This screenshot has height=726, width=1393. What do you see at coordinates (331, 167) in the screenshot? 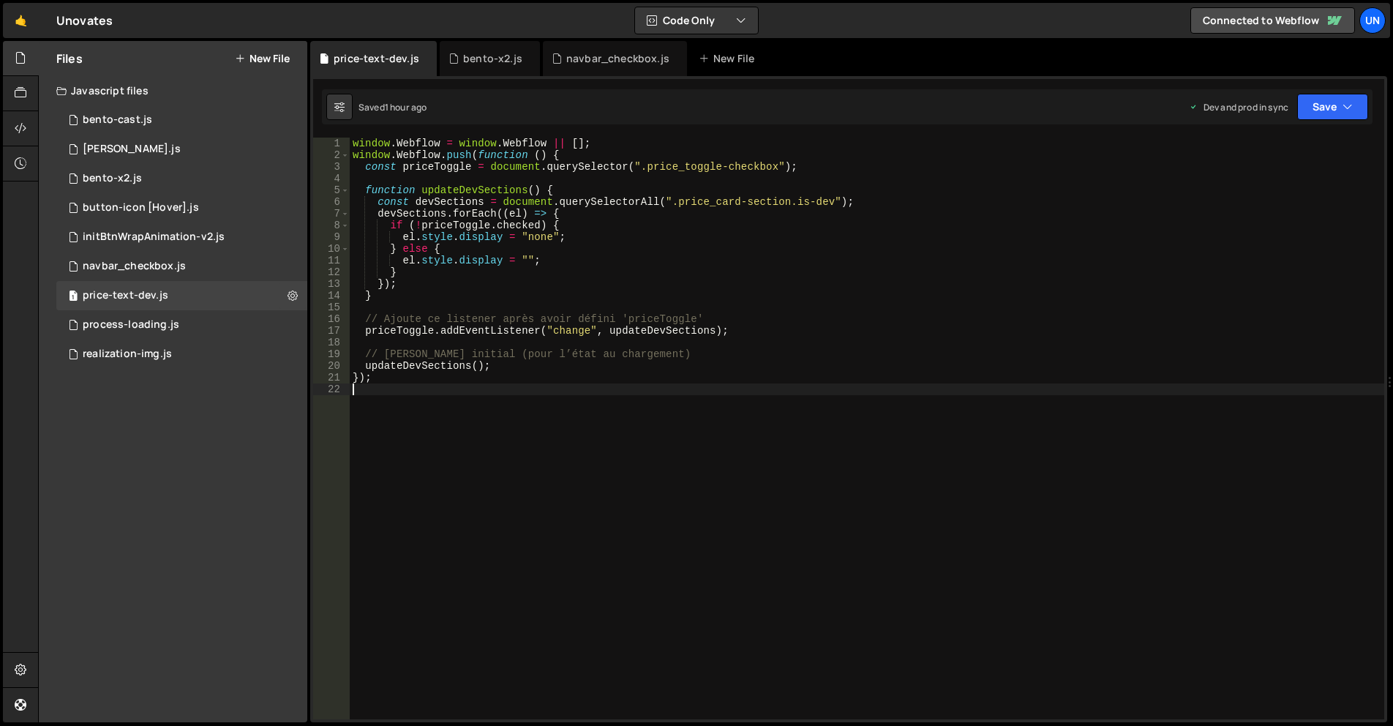
I see `div: 3` at bounding box center [331, 167].